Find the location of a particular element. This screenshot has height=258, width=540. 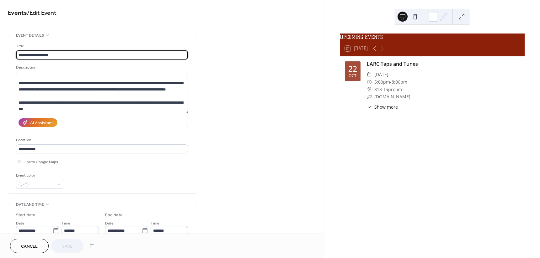

div: UPCOMING EVENTS is located at coordinates (432, 37).